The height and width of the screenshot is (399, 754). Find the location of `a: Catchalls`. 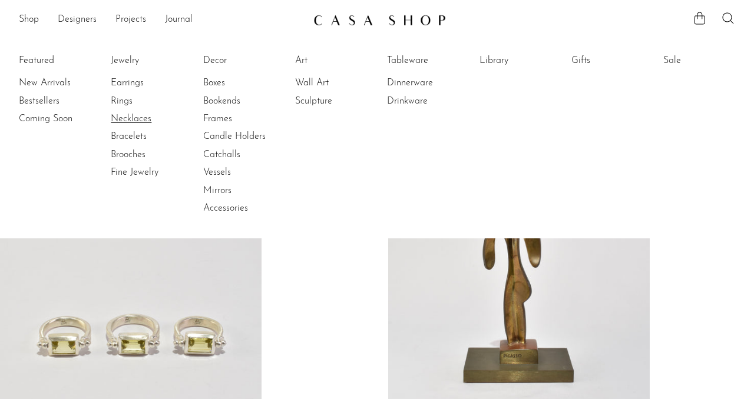

a: Catchalls is located at coordinates (247, 155).